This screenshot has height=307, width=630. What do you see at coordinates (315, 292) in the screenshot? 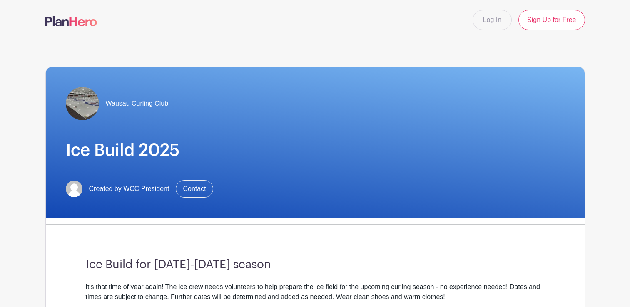
I see `div: It's that time of year again! The ice crew needs volunteers to help prepare the ice field for the...` at bounding box center [315, 292].